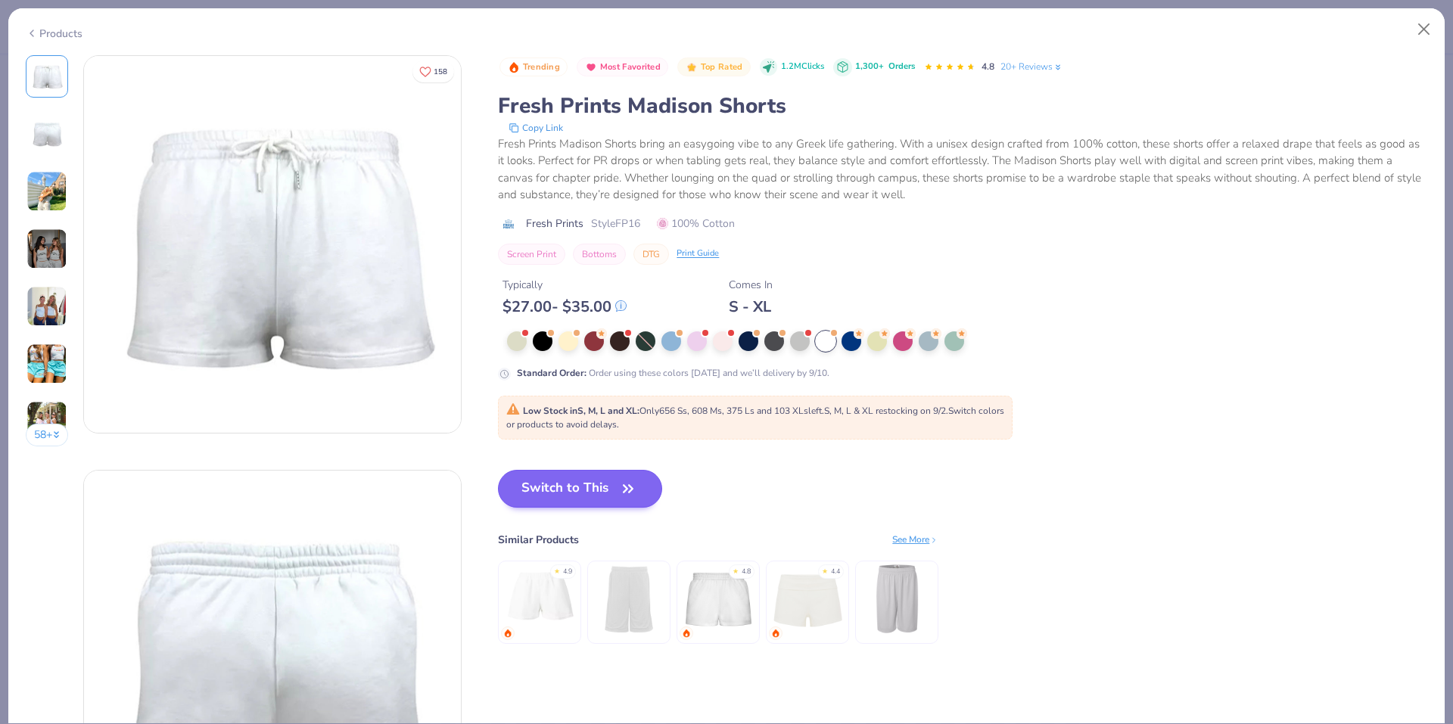  What do you see at coordinates (884, 67) in the screenshot?
I see `div: 1,300+` at bounding box center [884, 67].